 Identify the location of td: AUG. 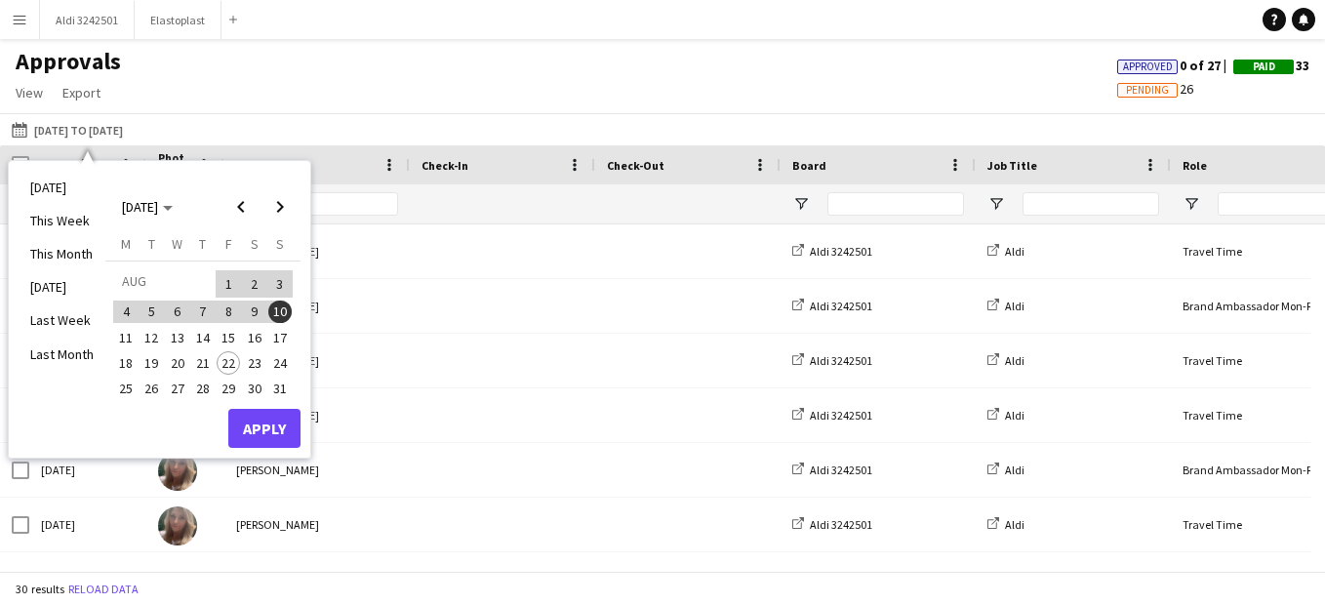
(164, 283).